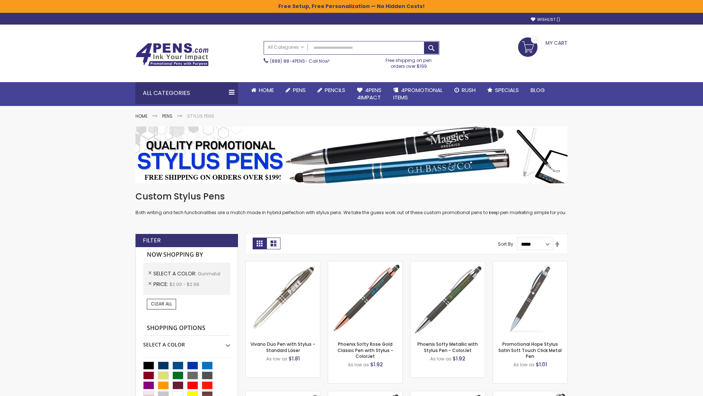 The height and width of the screenshot is (396, 703). I want to click on a: 4Pens4impact, so click(369, 94).